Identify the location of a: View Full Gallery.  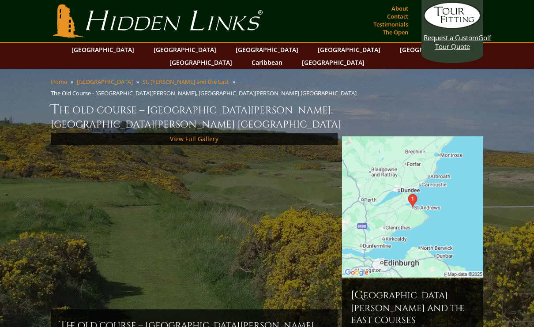
(194, 139).